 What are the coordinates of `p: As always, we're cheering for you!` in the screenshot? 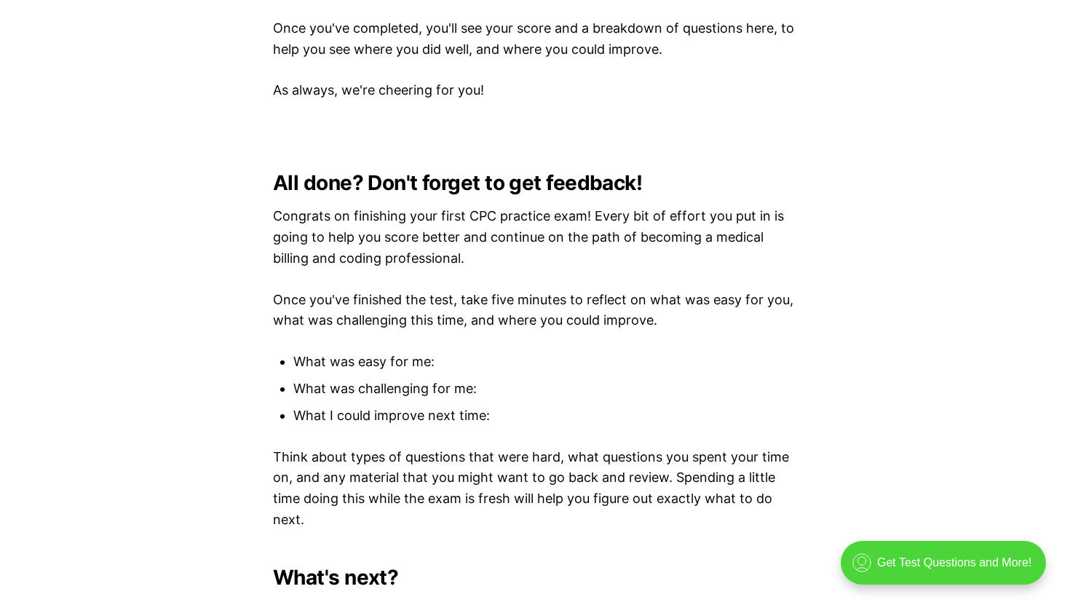 It's located at (535, 90).